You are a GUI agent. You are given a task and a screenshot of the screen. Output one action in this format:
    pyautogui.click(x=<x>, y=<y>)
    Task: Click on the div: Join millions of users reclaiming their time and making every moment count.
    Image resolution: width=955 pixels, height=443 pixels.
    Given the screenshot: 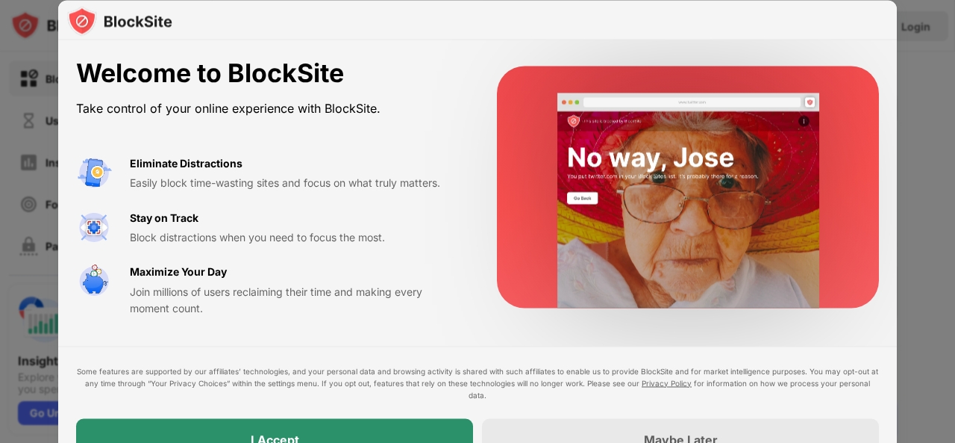 What is the action you would take?
    pyautogui.click(x=296, y=299)
    